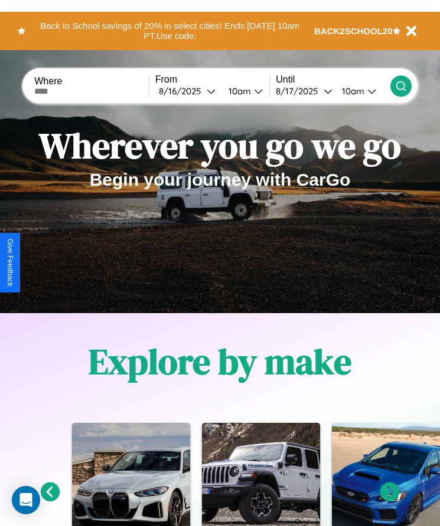 Image resolution: width=440 pixels, height=526 pixels. Describe the element at coordinates (220, 362) in the screenshot. I see `h1: Explore by make` at that location.